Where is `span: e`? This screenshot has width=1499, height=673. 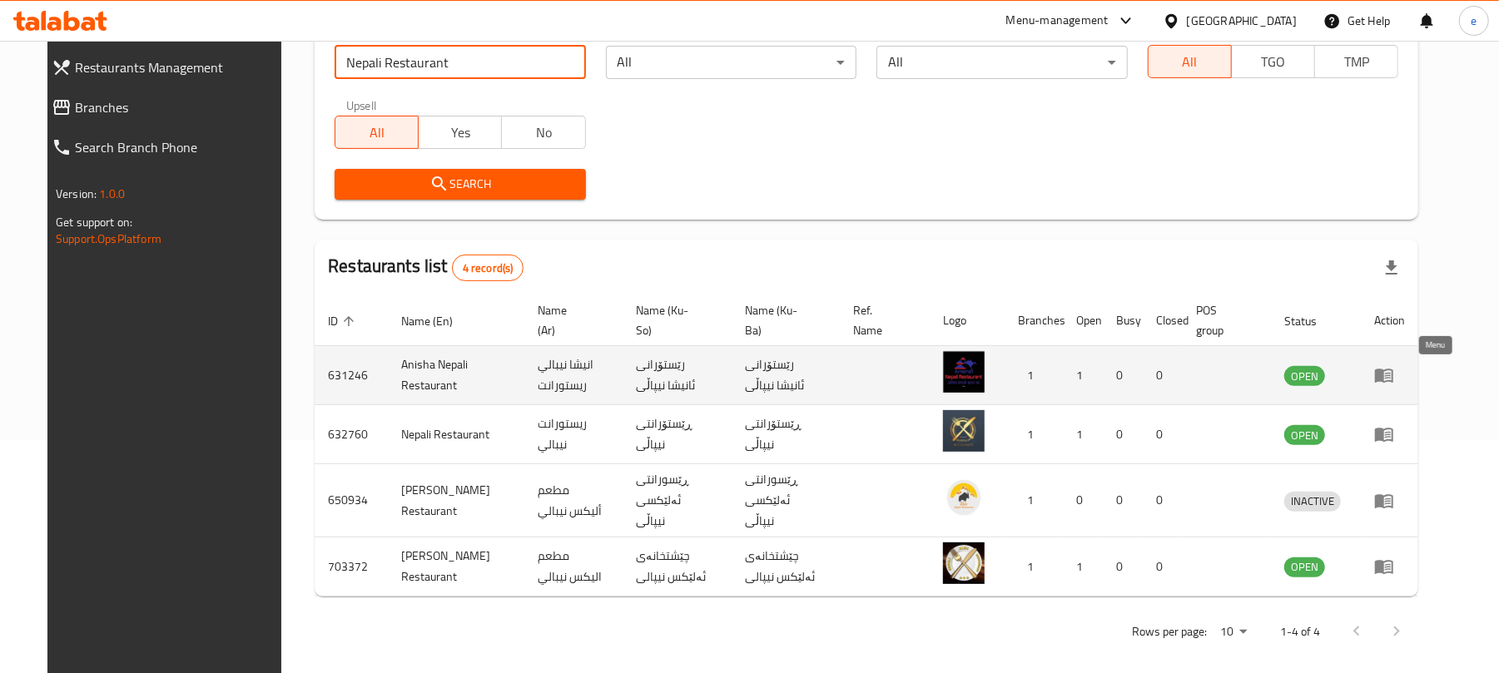 span: e is located at coordinates (1473, 21).